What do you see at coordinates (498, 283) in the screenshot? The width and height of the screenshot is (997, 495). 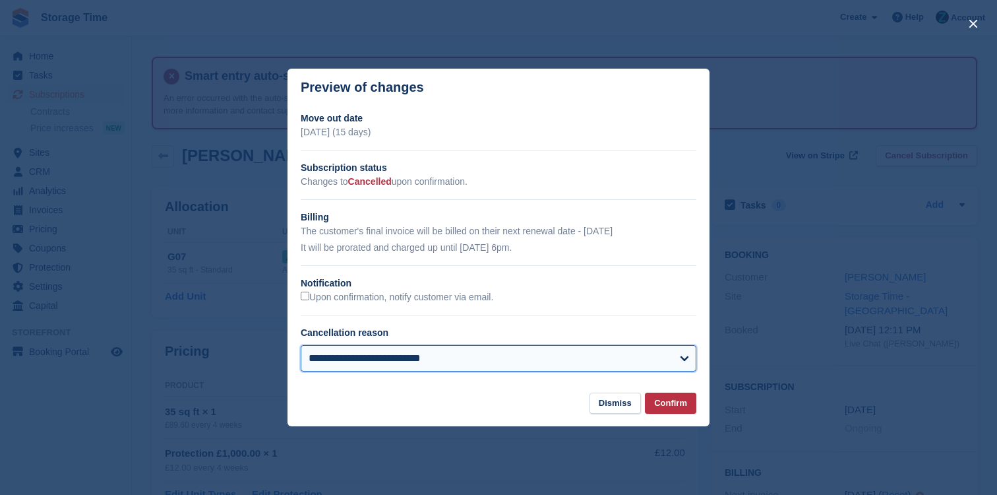 I see `h2: Notification` at bounding box center [498, 283].